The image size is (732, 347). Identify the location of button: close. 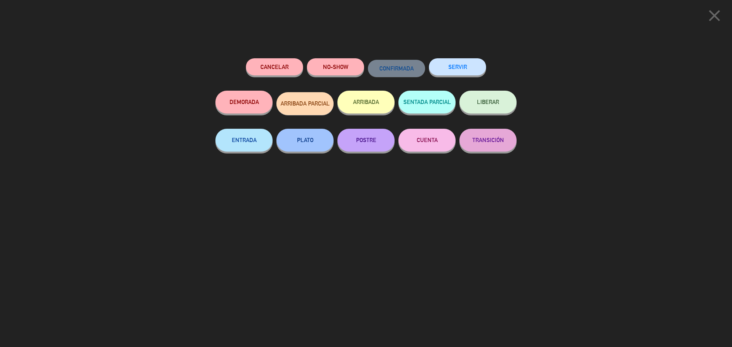
(715, 17).